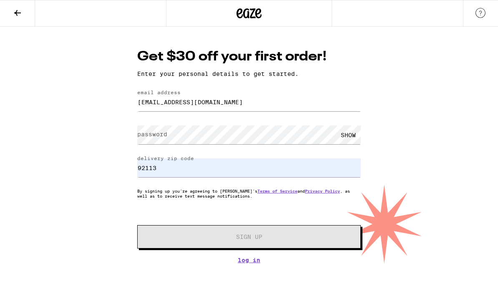 The width and height of the screenshot is (498, 296). What do you see at coordinates (249, 168) in the screenshot?
I see `input: delivery zip code` at bounding box center [249, 168].